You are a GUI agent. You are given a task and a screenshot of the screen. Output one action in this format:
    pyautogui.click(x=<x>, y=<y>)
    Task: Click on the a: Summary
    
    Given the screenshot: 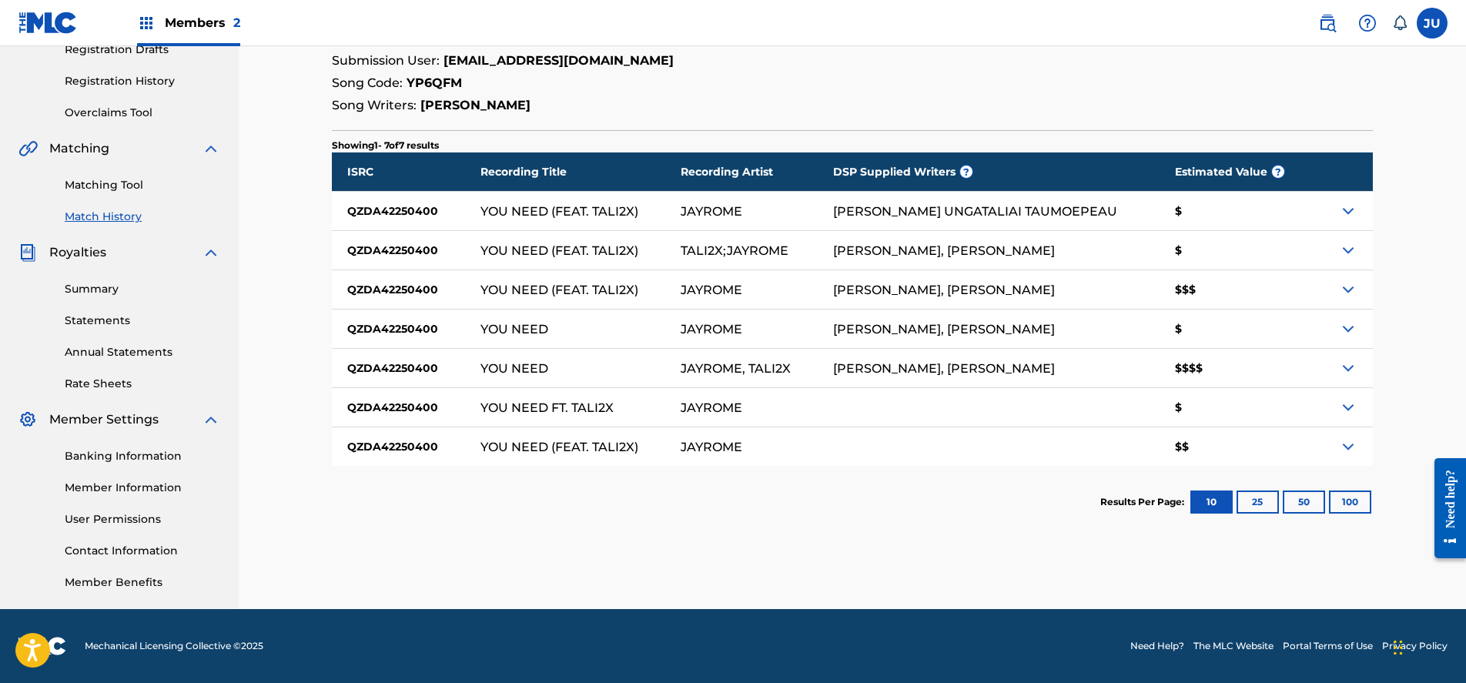 What is the action you would take?
    pyautogui.click(x=142, y=289)
    